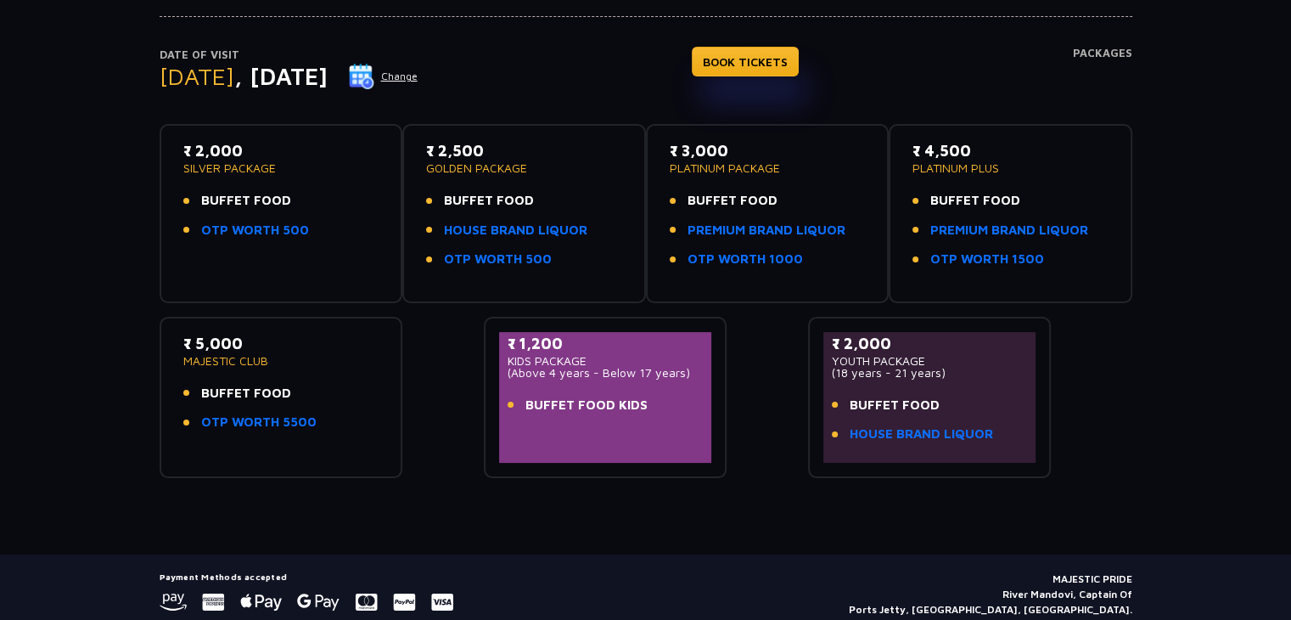  What do you see at coordinates (281, 343) in the screenshot?
I see `p: ₹ 5,000` at bounding box center [281, 343].